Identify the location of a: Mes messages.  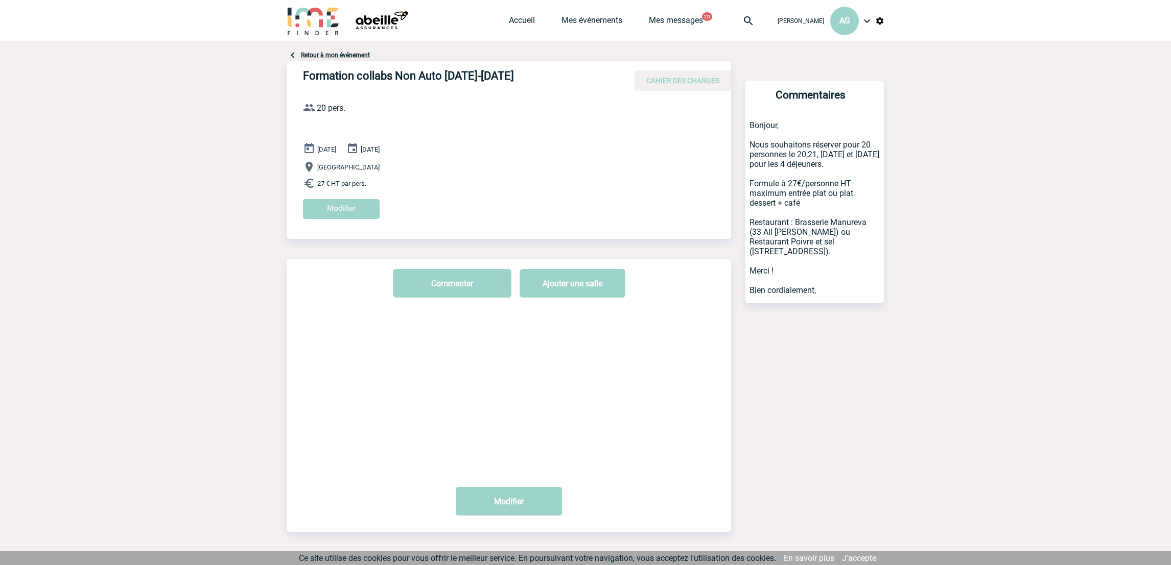
(676, 22).